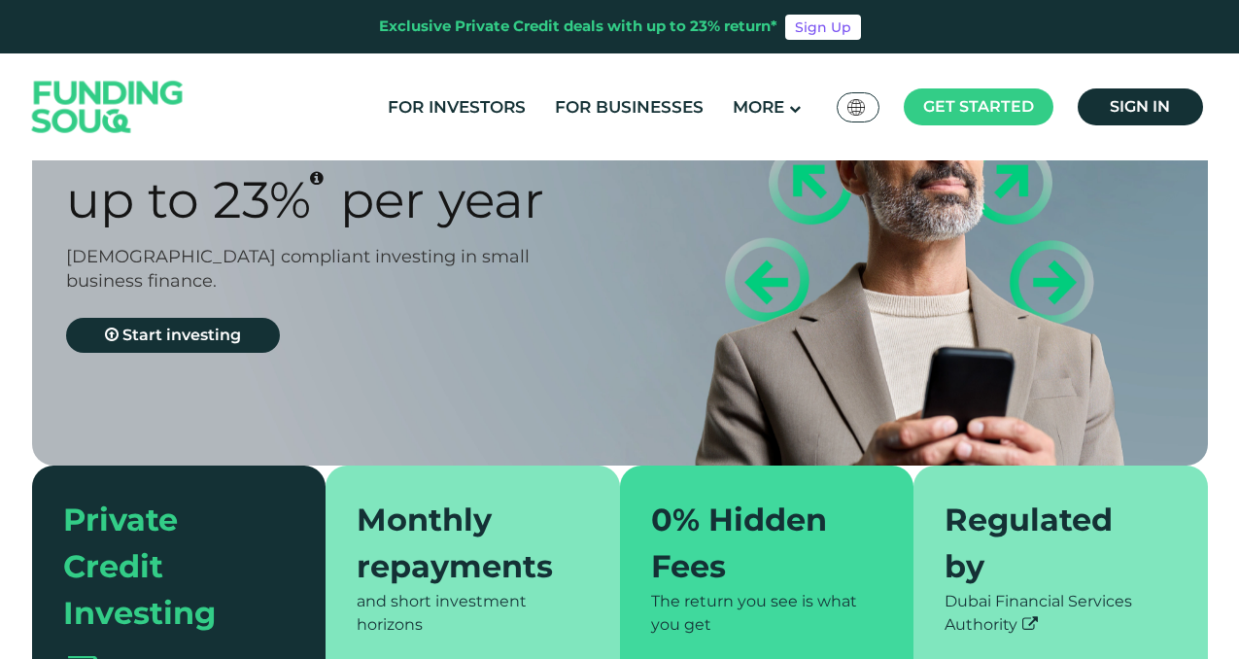  I want to click on div: and short investment horizons, so click(472, 613).